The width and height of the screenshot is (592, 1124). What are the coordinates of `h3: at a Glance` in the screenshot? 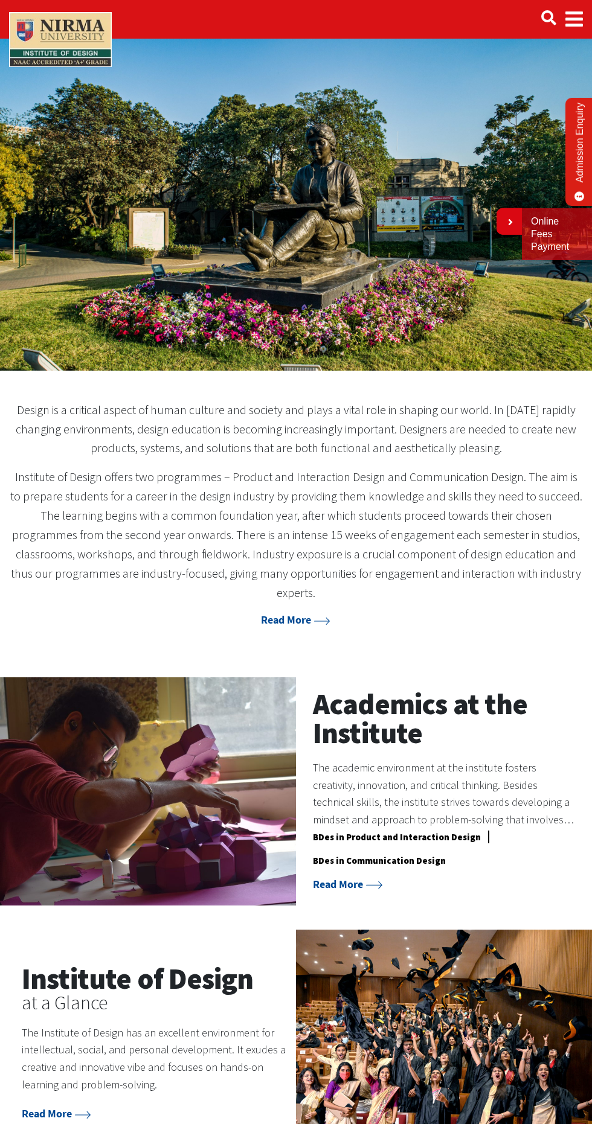 It's located at (154, 1003).